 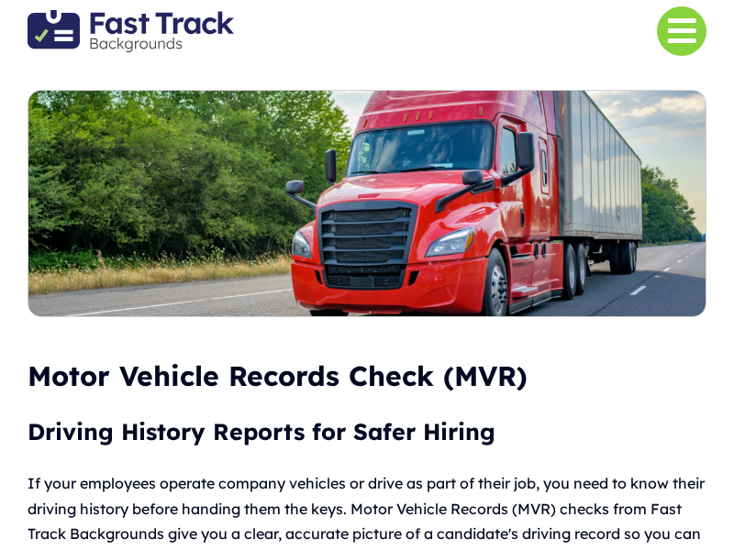 I want to click on span: Motor Vehicle Records Check (MVR), so click(x=277, y=376).